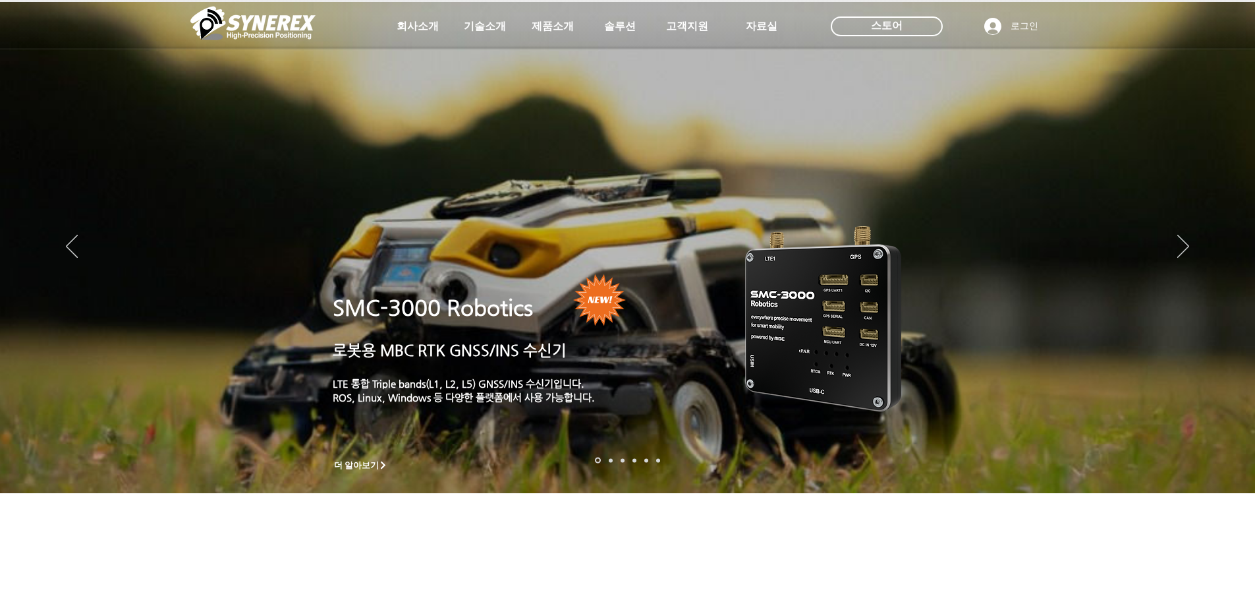 This screenshot has width=1255, height=606. I want to click on span: 더 알아보기, so click(357, 465).